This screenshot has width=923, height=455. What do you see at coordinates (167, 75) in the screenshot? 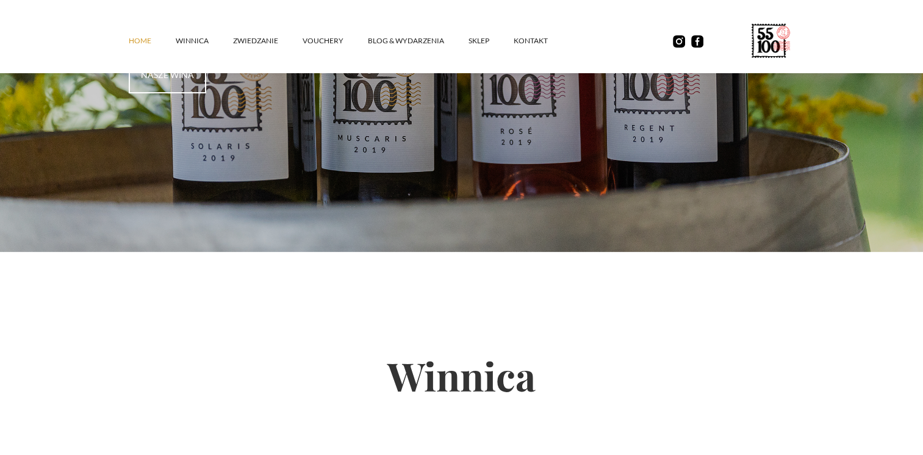
I see `a: nasze wina` at bounding box center [167, 75].